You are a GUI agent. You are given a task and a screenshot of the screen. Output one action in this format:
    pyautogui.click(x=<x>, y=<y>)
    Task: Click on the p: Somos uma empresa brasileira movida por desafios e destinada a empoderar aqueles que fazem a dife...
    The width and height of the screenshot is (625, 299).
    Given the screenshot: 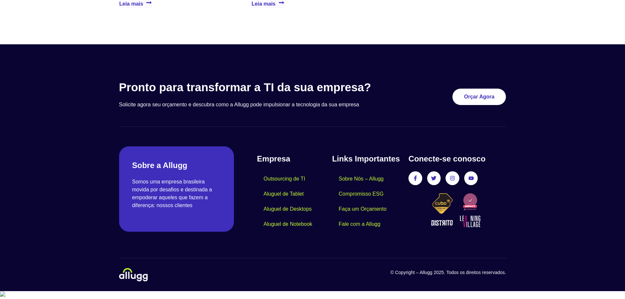 What is the action you would take?
    pyautogui.click(x=177, y=194)
    